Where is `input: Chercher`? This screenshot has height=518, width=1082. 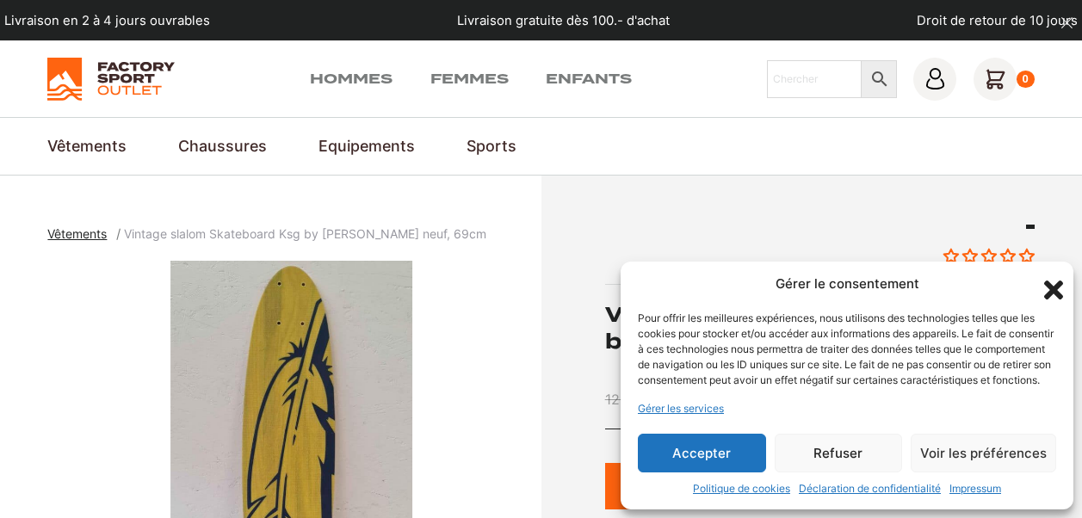
input: Chercher is located at coordinates (814, 79).